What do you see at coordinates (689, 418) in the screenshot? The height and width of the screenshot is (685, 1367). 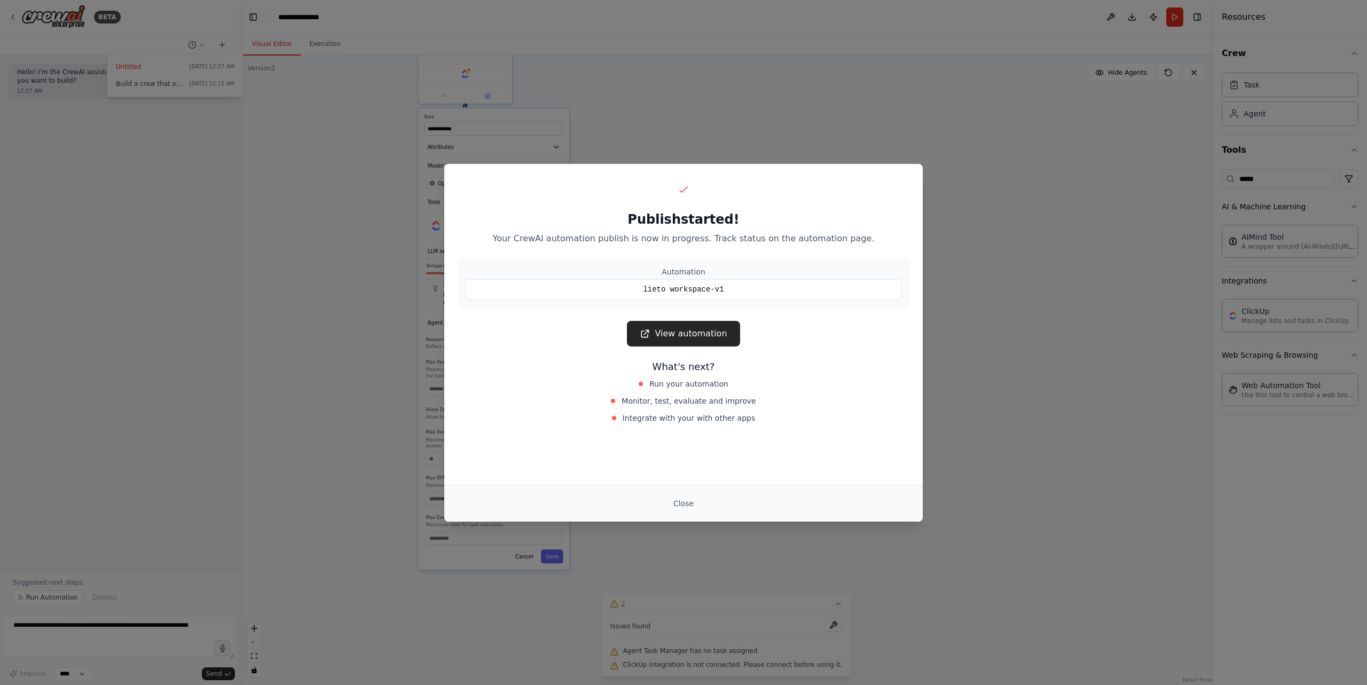 I see `span: Integrate with your with other apps` at bounding box center [689, 418].